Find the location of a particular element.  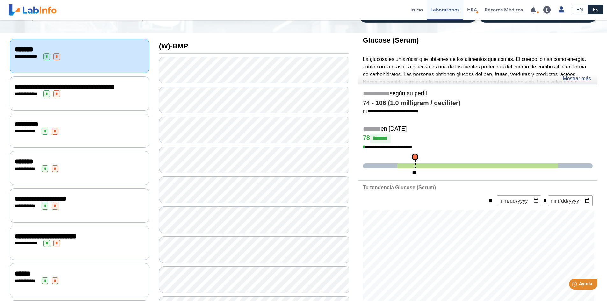

b: Glucose (Serum) is located at coordinates (391, 40).